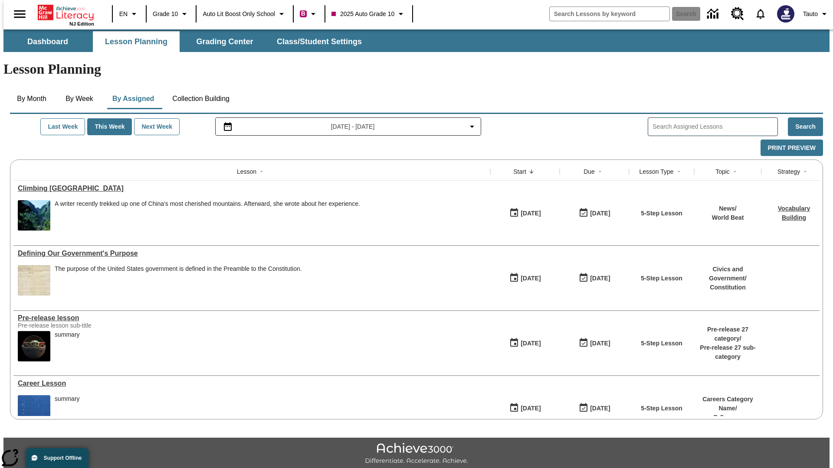 Image resolution: width=833 pixels, height=468 pixels. Describe the element at coordinates (594, 213) in the screenshot. I see `button: 06/30/26: Last day the lesson can be accessed` at that location.